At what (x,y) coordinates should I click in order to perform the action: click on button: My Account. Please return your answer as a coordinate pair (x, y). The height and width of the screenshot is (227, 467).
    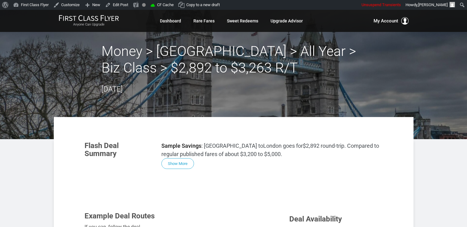
    Looking at the image, I should click on (391, 21).